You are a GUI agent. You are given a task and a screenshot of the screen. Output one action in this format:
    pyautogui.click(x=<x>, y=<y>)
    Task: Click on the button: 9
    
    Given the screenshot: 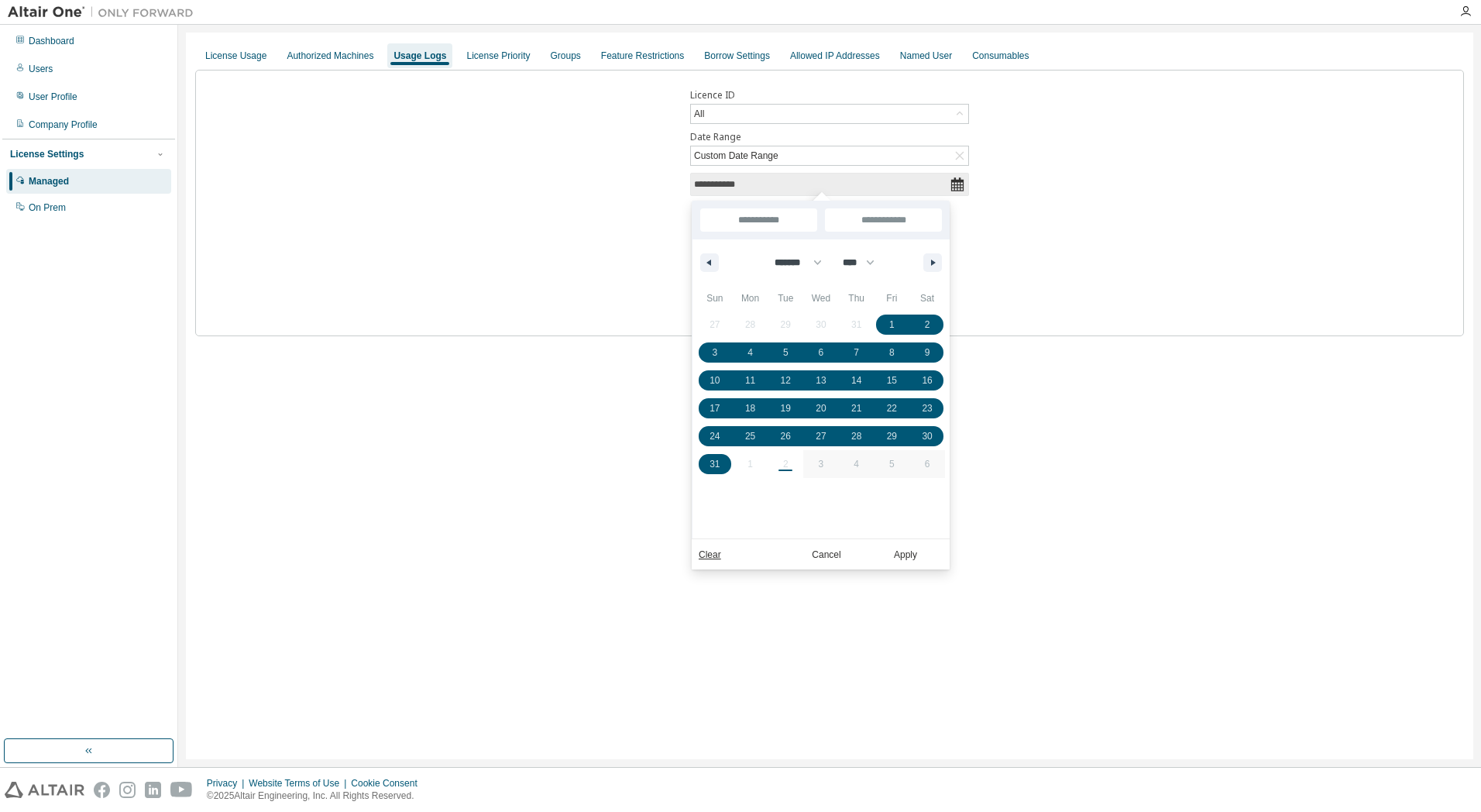 What is the action you would take?
    pyautogui.click(x=927, y=353)
    